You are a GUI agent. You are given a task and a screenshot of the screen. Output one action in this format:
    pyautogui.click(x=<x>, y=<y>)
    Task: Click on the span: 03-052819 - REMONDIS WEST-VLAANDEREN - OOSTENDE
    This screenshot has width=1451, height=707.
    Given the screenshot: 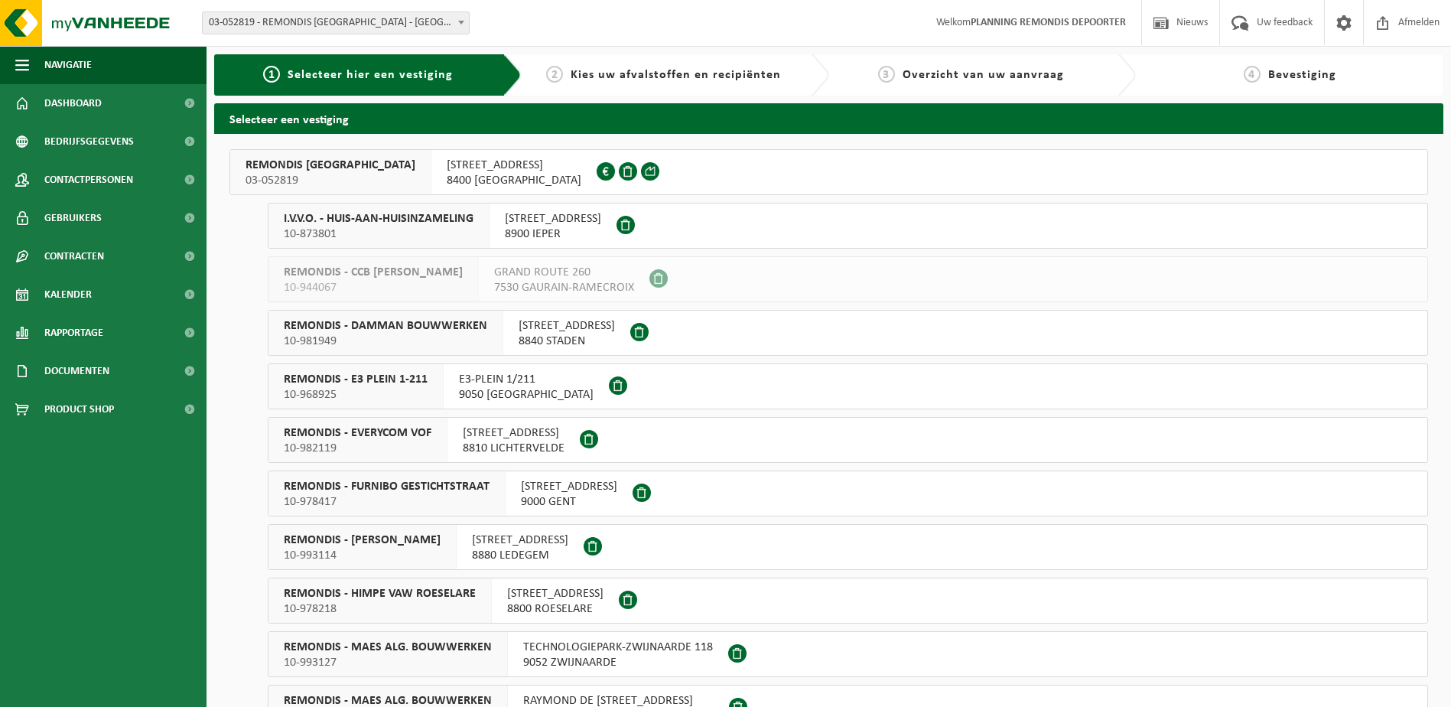 What is the action you would take?
    pyautogui.click(x=336, y=23)
    